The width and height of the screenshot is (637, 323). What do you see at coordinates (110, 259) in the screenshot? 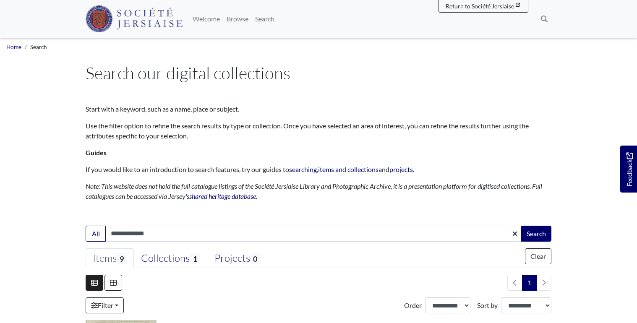
I see `div: Items` at bounding box center [110, 259].